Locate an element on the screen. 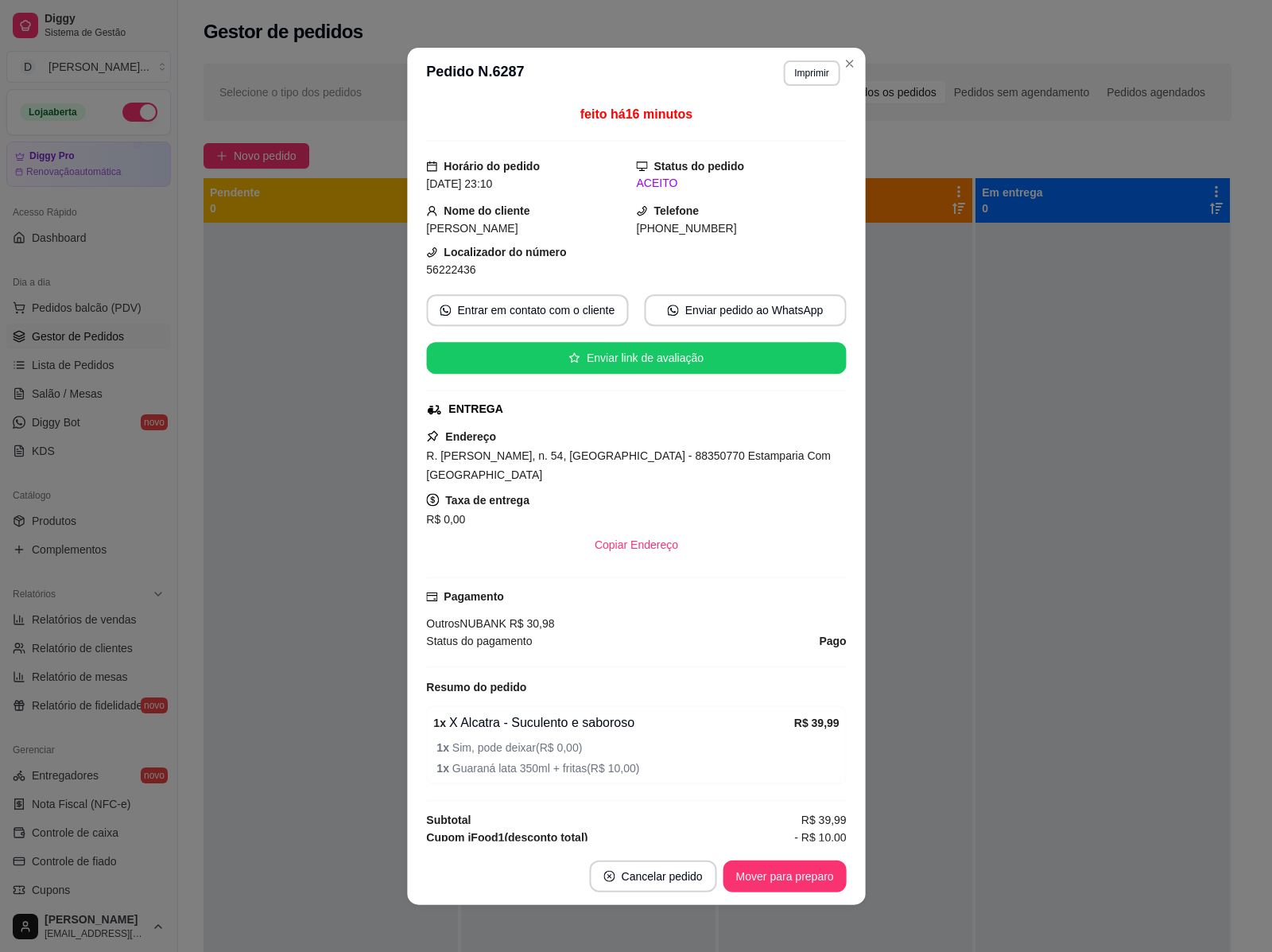 The image size is (1272, 952). strong: Cupom iFood 1 (desconto total) is located at coordinates (506, 836).